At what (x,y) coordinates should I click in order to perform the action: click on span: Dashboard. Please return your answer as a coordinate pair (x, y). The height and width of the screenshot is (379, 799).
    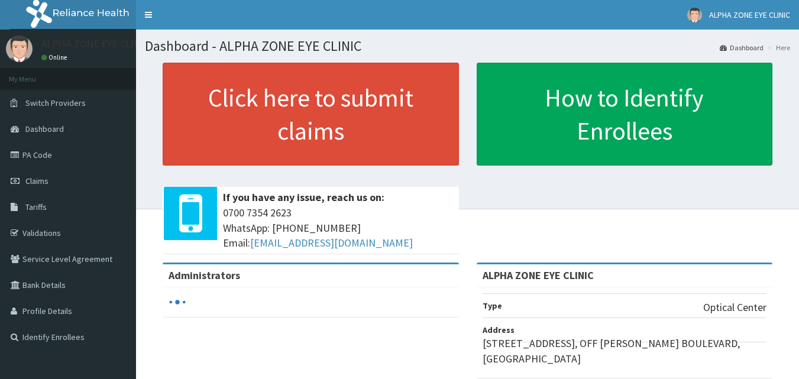
    Looking at the image, I should click on (44, 129).